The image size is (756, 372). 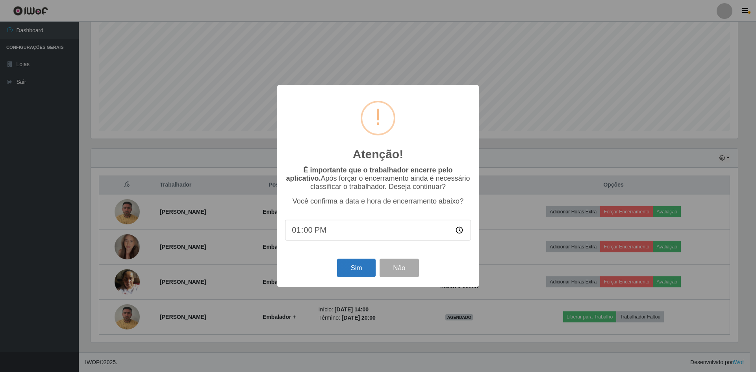 What do you see at coordinates (399, 268) in the screenshot?
I see `button: Não` at bounding box center [399, 268].